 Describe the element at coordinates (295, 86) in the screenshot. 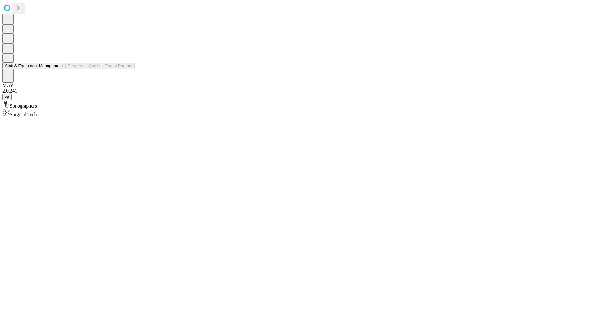

I see `div: MAY` at that location.